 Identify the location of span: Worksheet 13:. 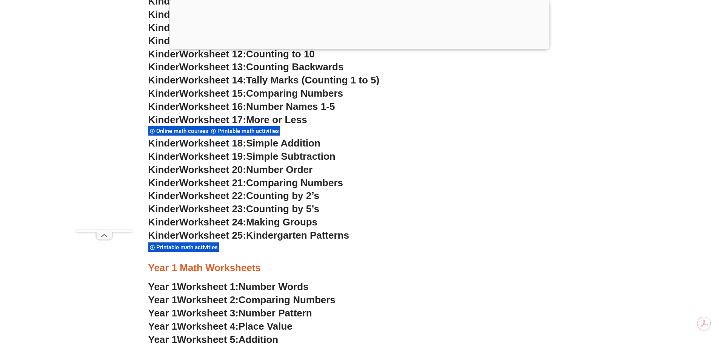
(212, 67).